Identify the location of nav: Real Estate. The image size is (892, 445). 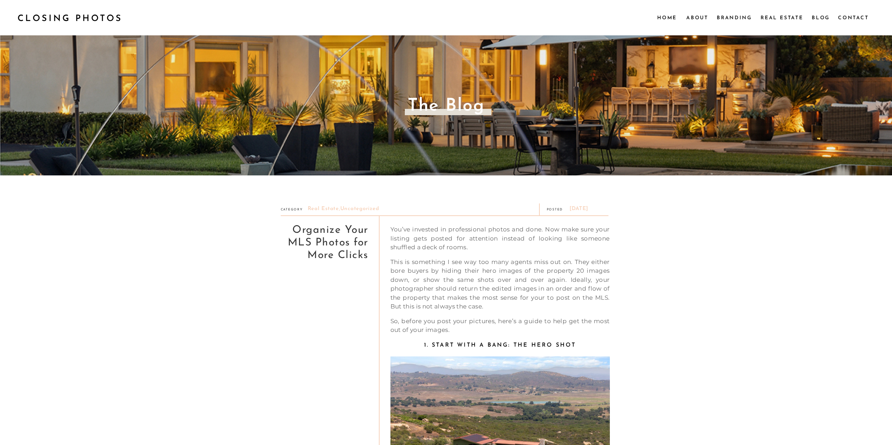
(782, 18).